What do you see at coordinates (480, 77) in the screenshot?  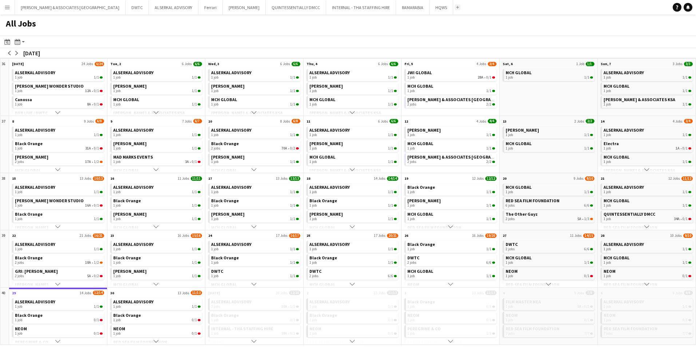 I see `span: 28A` at bounding box center [480, 77].